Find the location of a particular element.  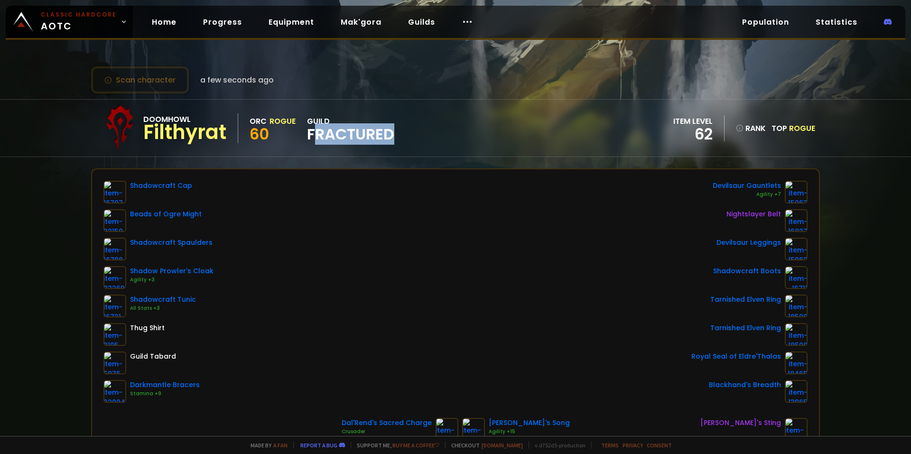

img: item-15062 is located at coordinates (796, 249).